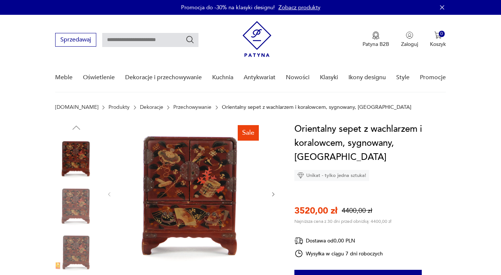  What do you see at coordinates (433, 77) in the screenshot?
I see `a: Promocje` at bounding box center [433, 77].